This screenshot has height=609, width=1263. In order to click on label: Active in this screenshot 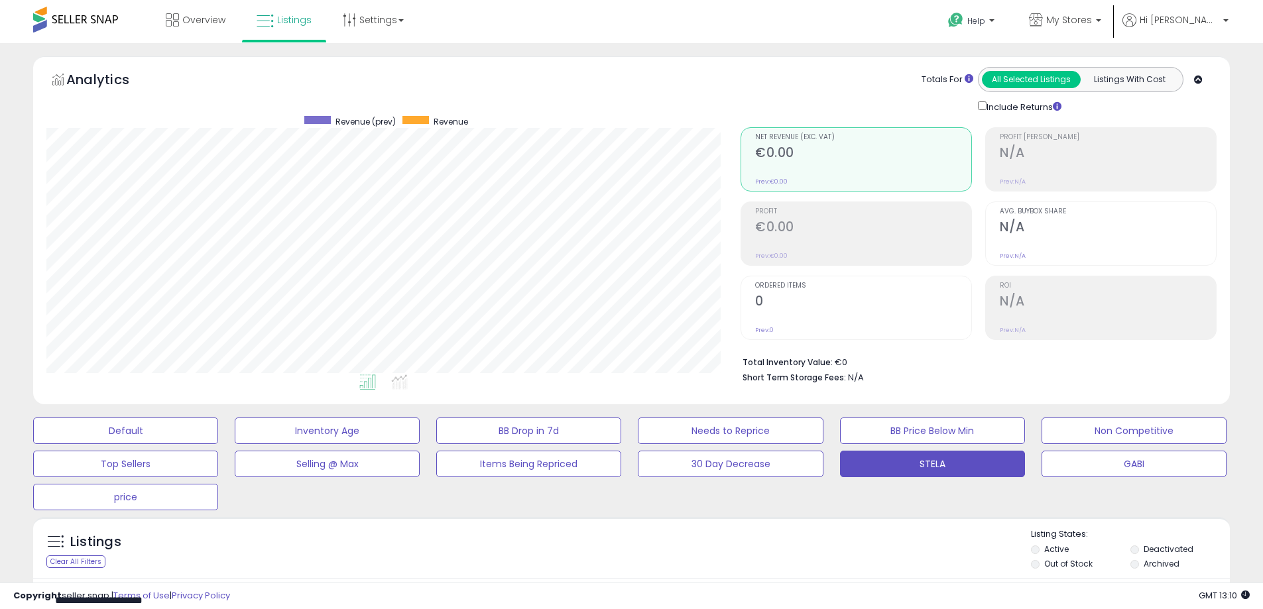, I will do `click(1056, 549)`.